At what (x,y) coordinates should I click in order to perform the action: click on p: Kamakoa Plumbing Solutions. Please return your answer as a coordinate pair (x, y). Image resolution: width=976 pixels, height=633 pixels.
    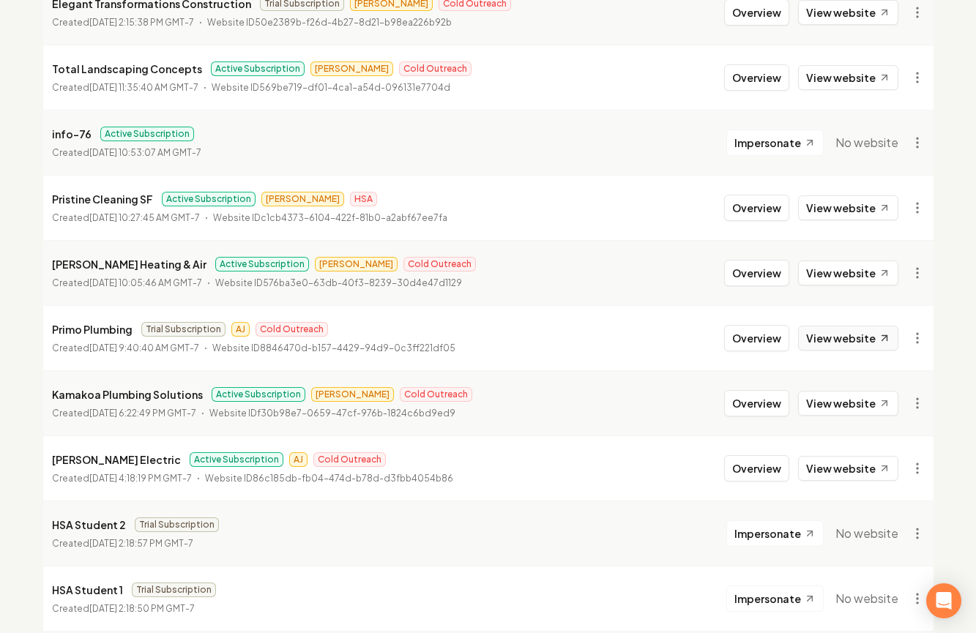
    Looking at the image, I should click on (127, 394).